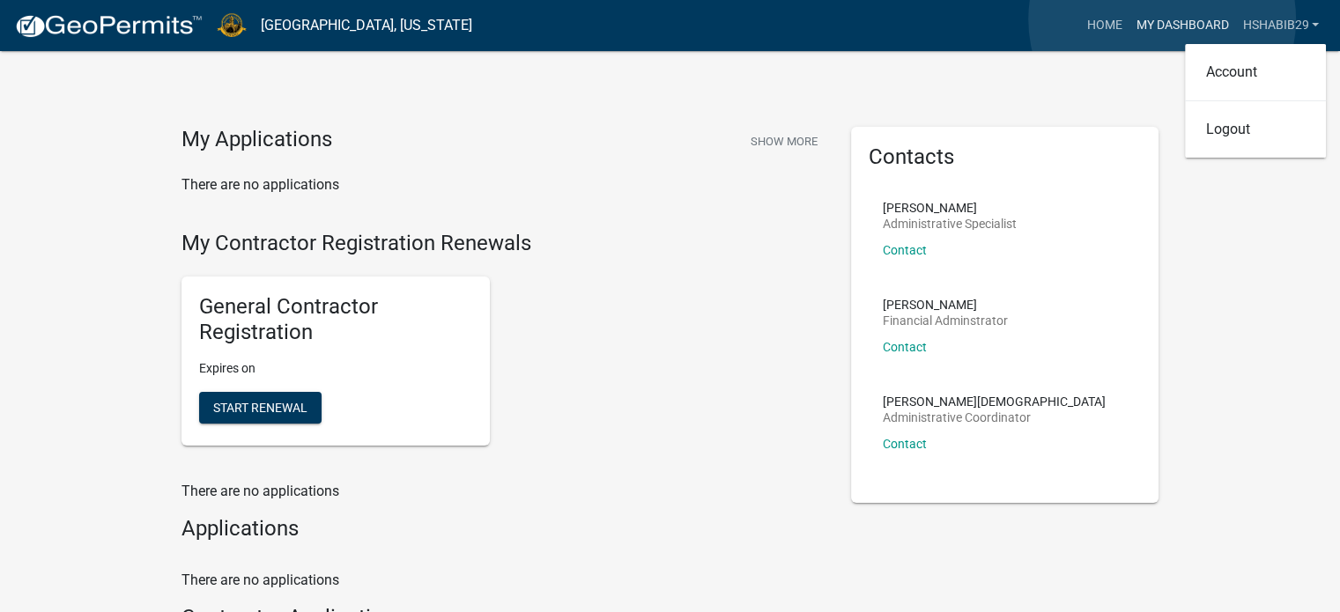  What do you see at coordinates (1255, 129) in the screenshot?
I see `a: Logout` at bounding box center [1255, 129].